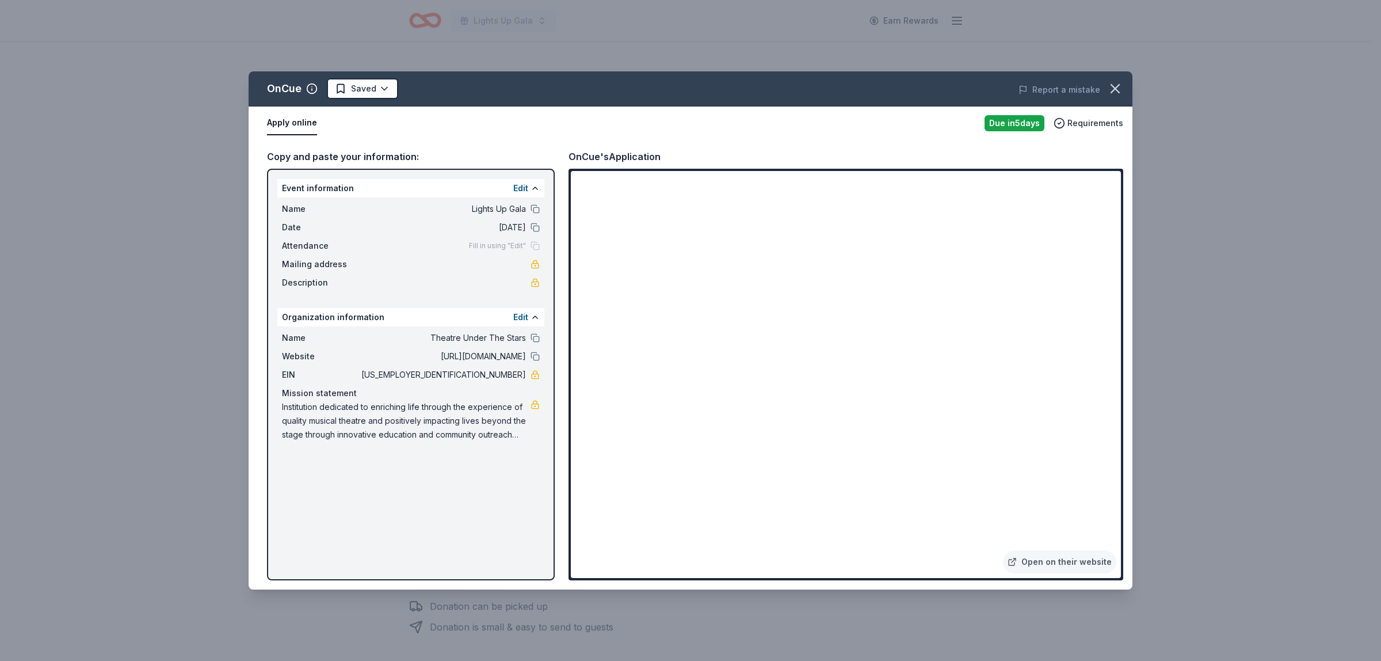 This screenshot has height=661, width=1381. I want to click on button: Report a mistake, so click(1059, 90).